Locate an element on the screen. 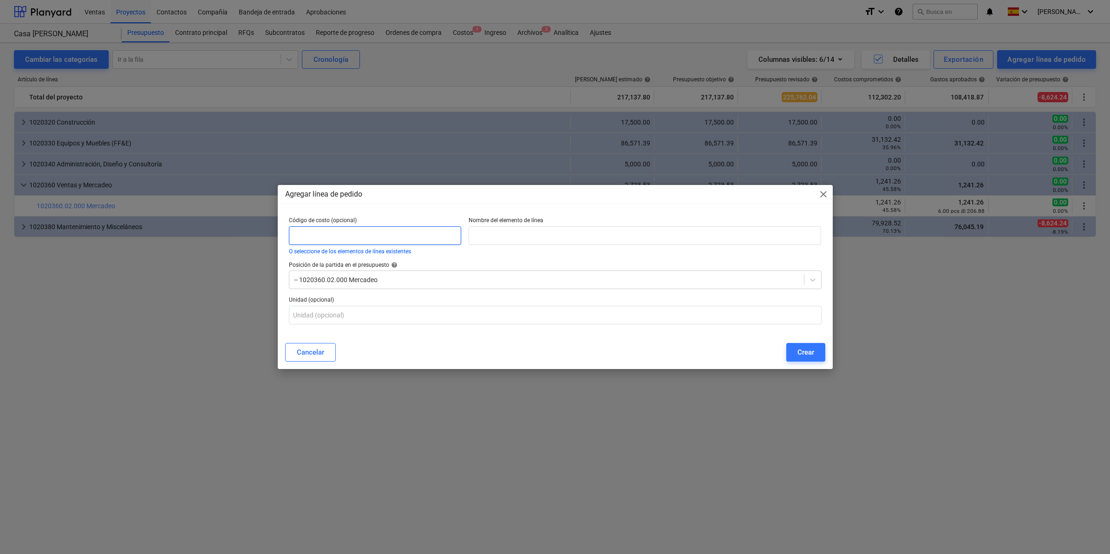  p: Unidad (opcional) is located at coordinates (555, 301).